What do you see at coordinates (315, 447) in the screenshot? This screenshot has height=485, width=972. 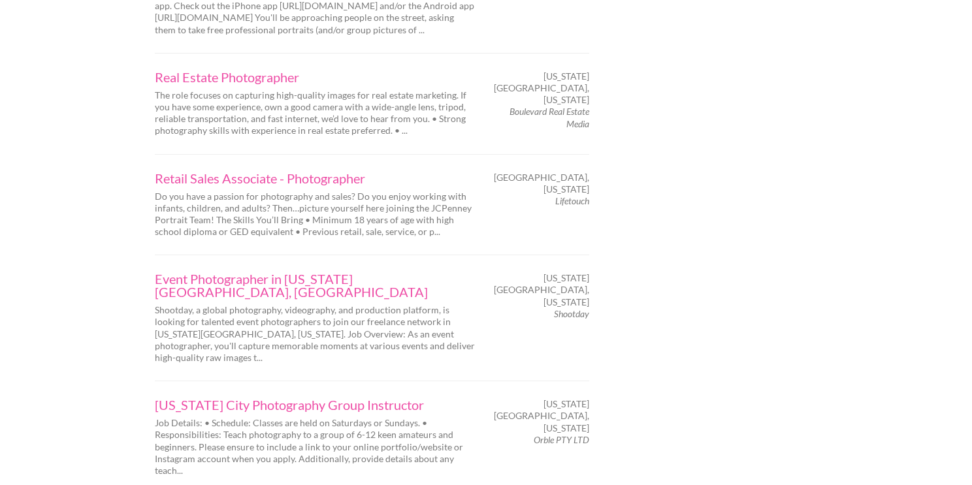 I see `p: Job Details: • Schedule: Classes are held on Saturdays or Sundays. • Responsibilities: Teach phot...` at bounding box center [315, 447].